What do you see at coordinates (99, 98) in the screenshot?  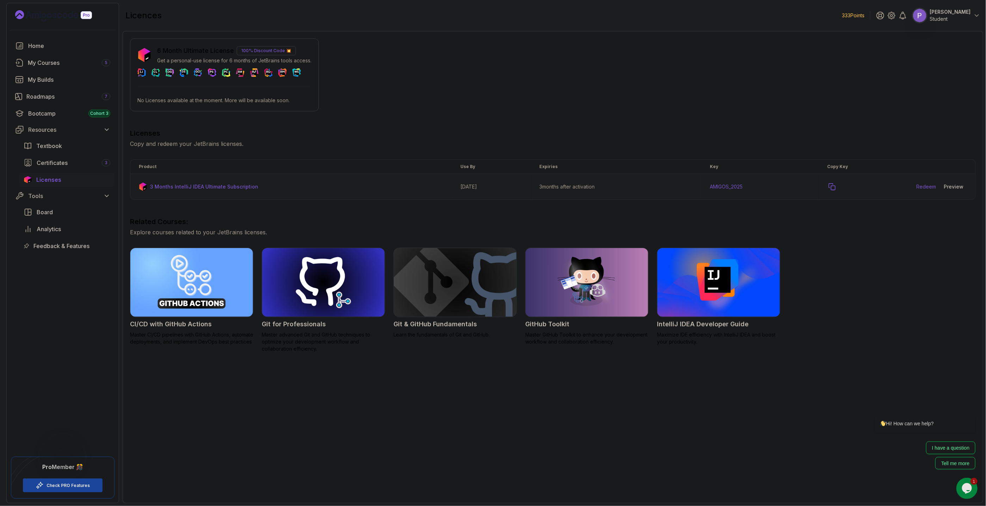 I see `button: I have a question` at bounding box center [99, 98].